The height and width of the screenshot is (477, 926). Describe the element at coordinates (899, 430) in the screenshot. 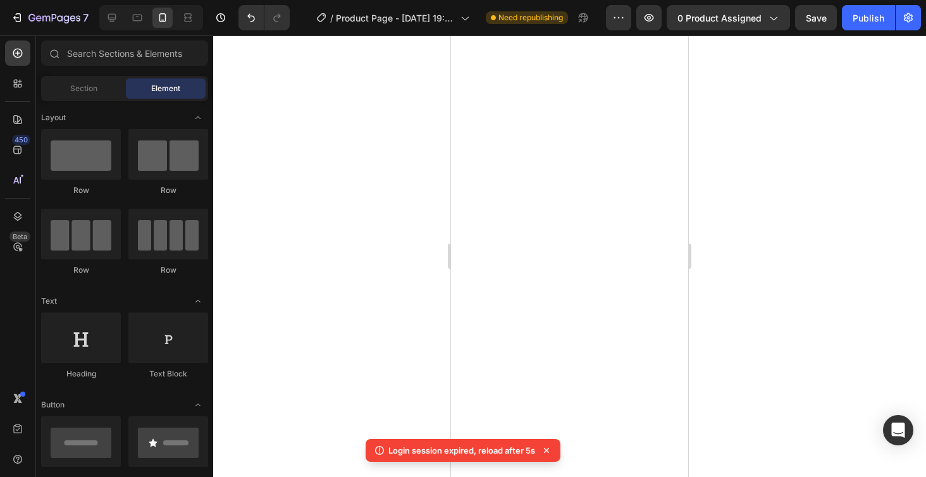

I see `div: Open Intercom Messenger` at that location.